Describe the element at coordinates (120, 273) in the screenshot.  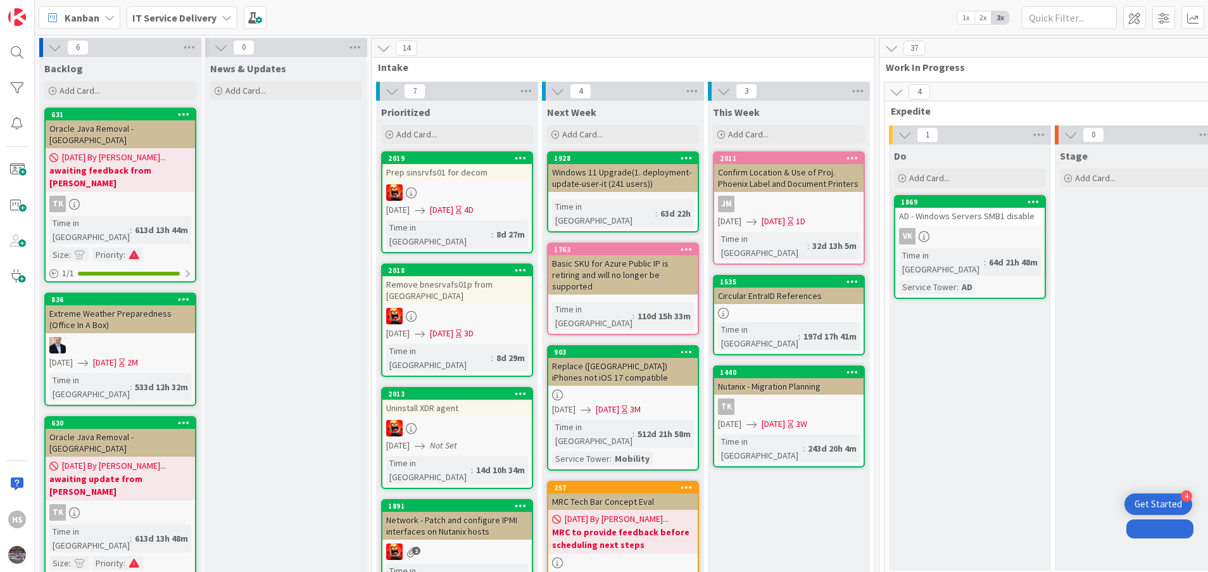
I see `div: 1/1` at that location.